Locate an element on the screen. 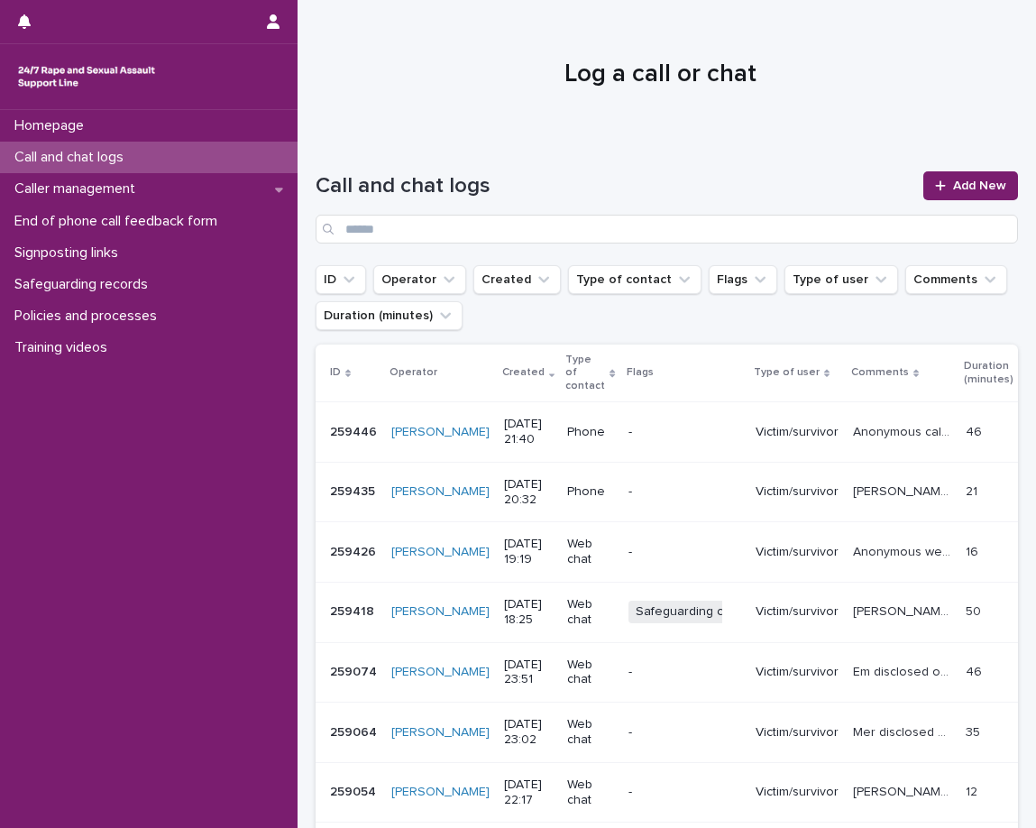  p: Type of contact is located at coordinates (585, 373).